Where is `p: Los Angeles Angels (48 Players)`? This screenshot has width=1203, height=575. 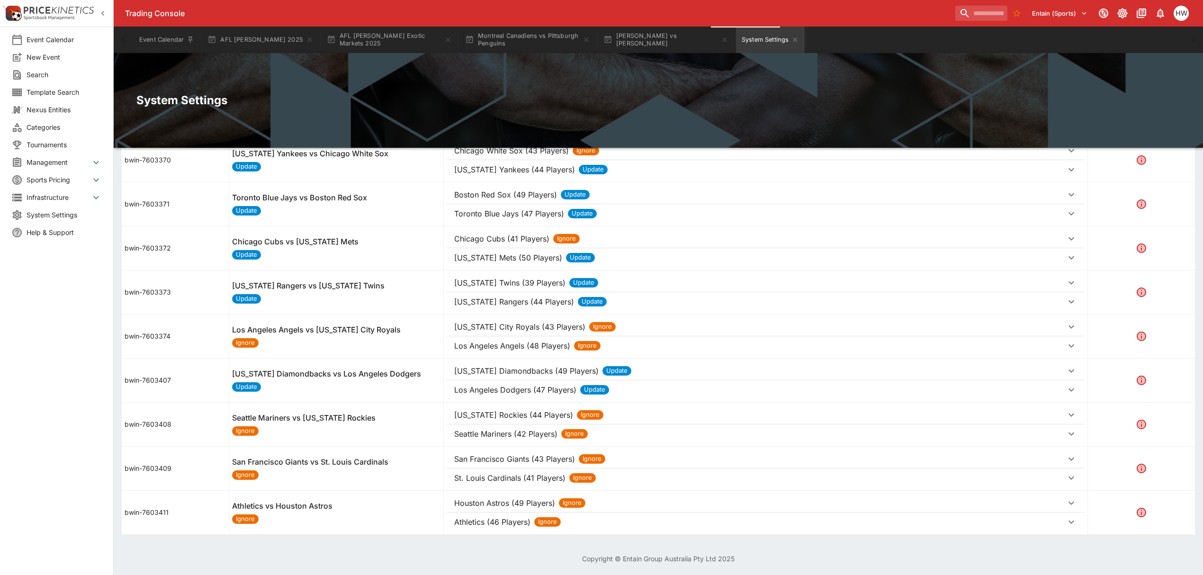
p: Los Angeles Angels (48 Players) is located at coordinates (512, 346).